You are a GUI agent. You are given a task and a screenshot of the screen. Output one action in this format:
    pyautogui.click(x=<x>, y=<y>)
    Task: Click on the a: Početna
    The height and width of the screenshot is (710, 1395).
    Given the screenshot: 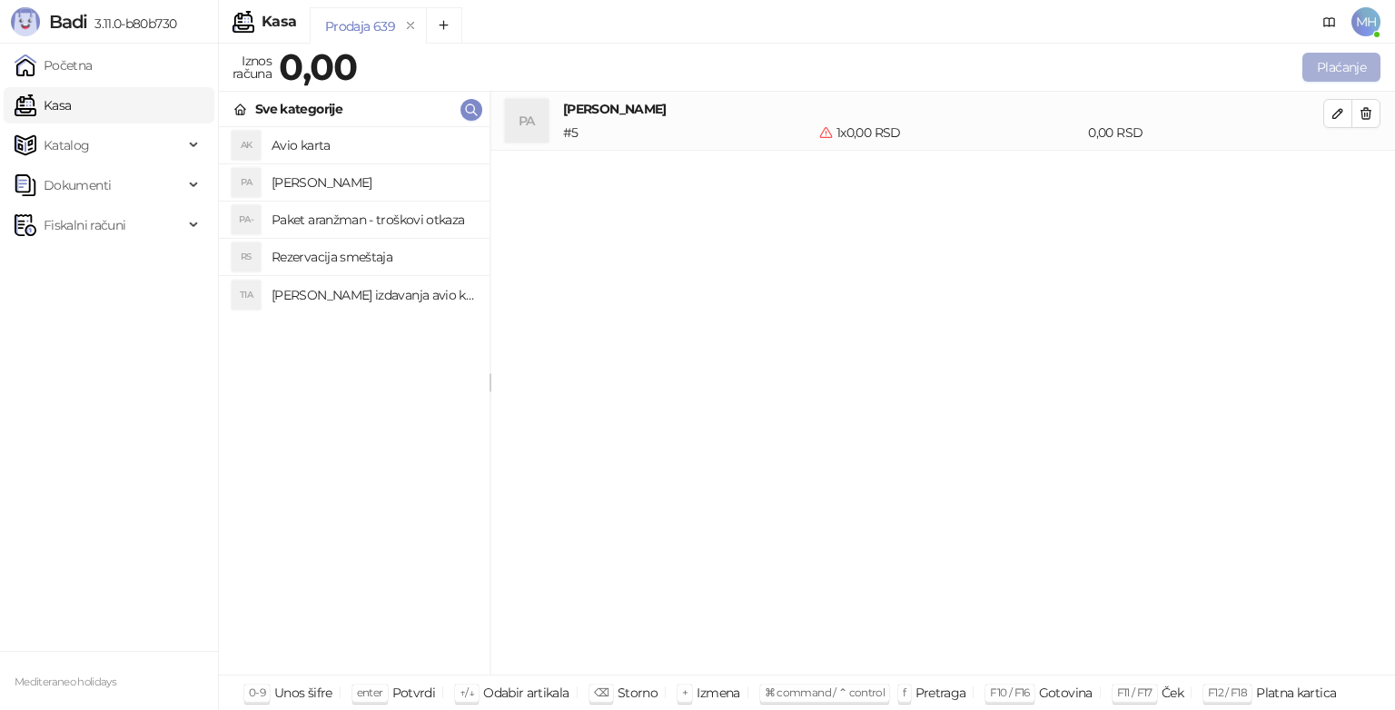 What is the action you would take?
    pyautogui.click(x=54, y=65)
    